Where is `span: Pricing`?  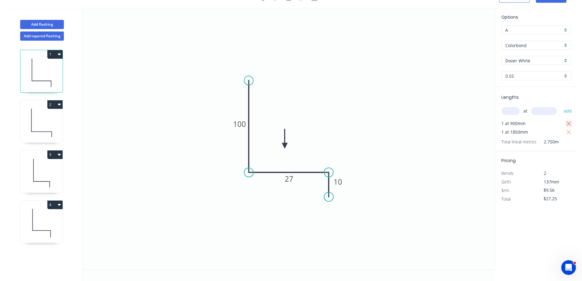
span: Pricing is located at coordinates (509, 160).